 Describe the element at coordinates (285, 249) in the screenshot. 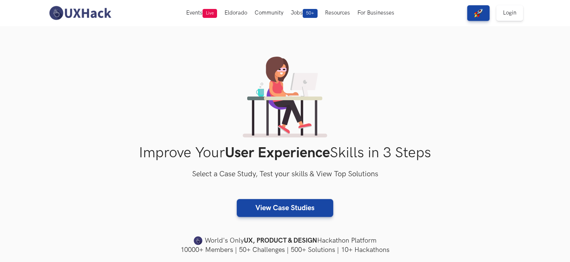

I see `h4: 10000+ Members | 50+ Challenges | 500+ Solutions | 10+ Hackathons` at that location.